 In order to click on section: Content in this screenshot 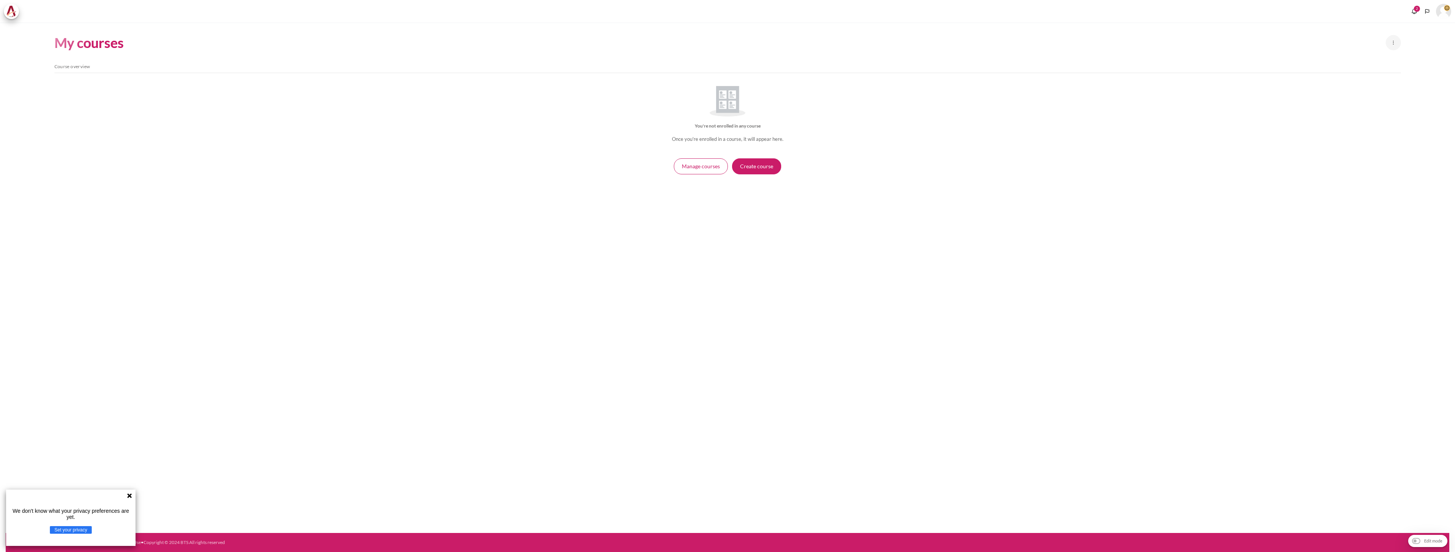, I will do `click(728, 104)`.